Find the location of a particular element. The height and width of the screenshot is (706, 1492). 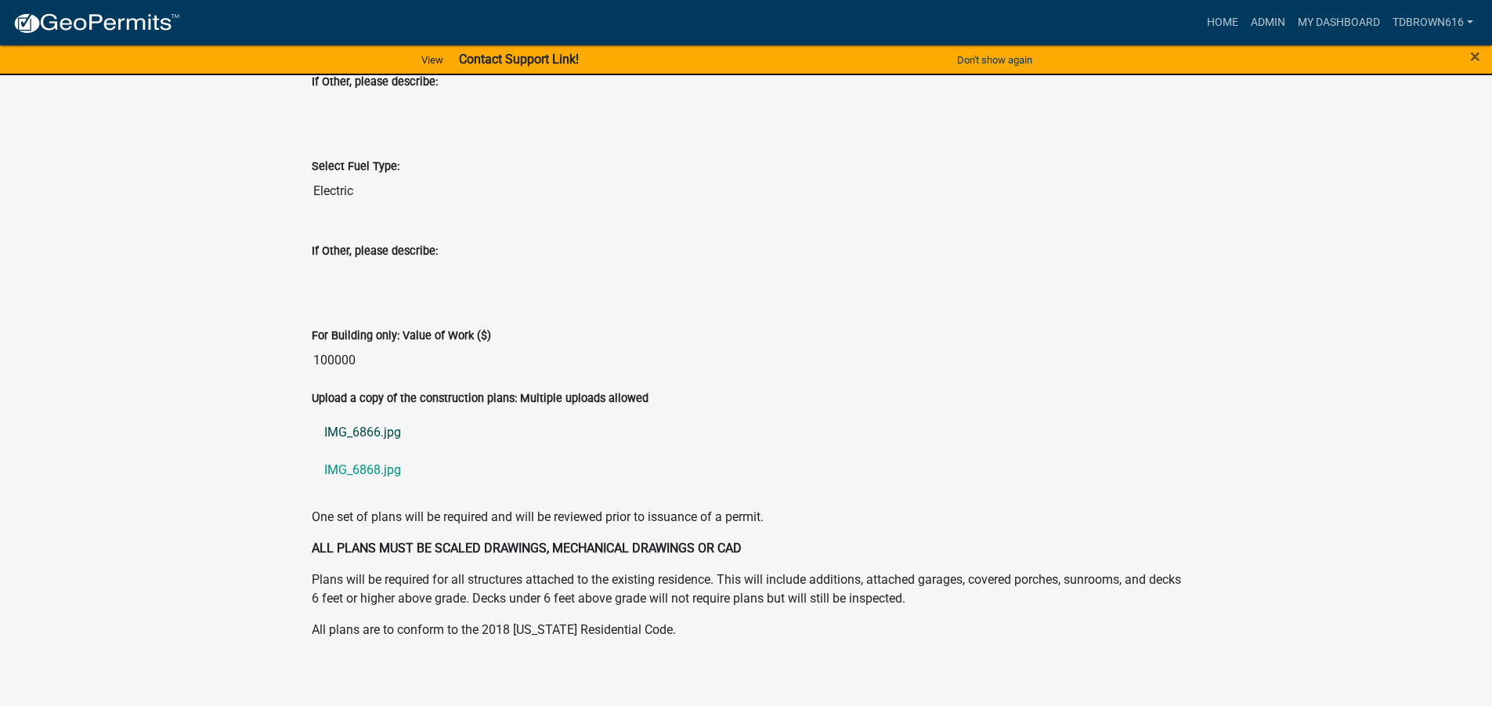

strong: ALL PLANS MUST BE SCALED DRAWINGS, MECHANICAL DRAWINGS OR CAD is located at coordinates (526, 547).